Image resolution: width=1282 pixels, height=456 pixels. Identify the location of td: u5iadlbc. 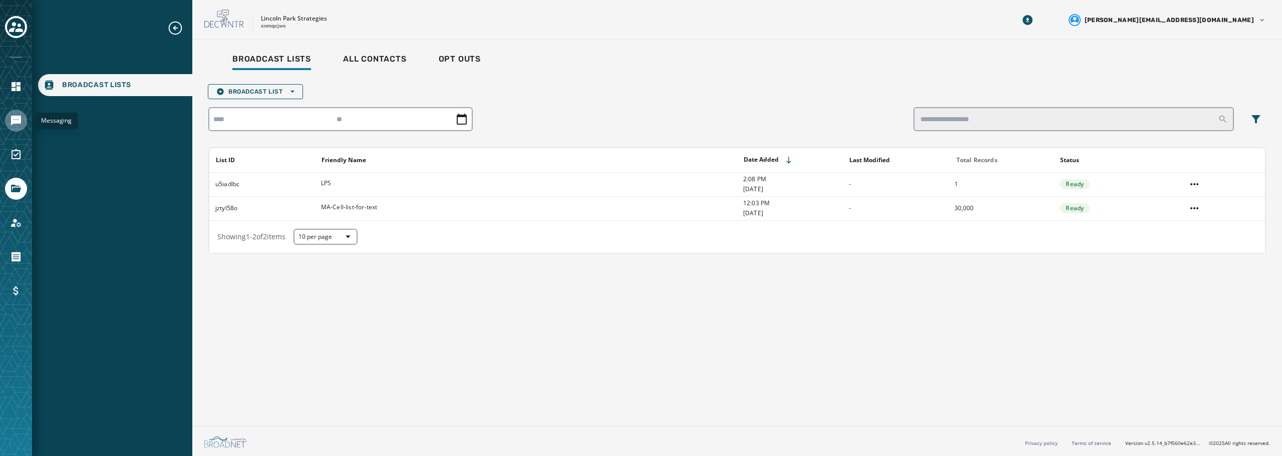
(262, 184).